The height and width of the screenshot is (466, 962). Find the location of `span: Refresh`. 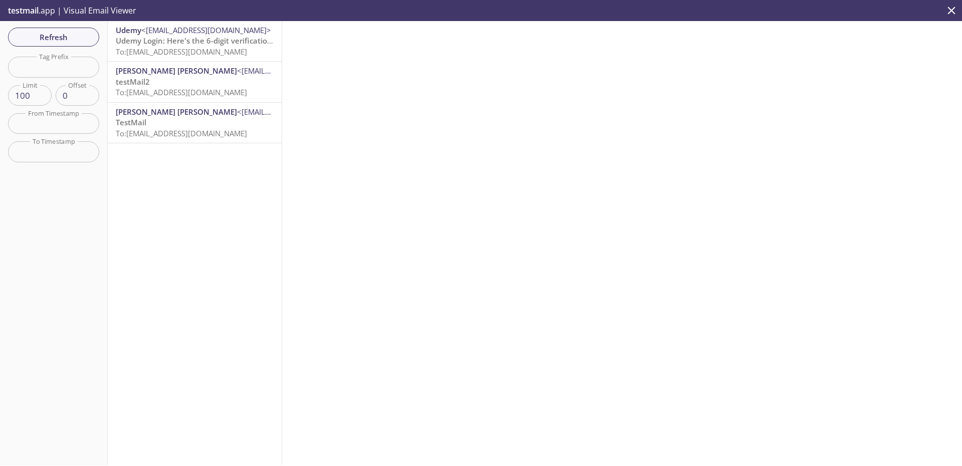

span: Refresh is located at coordinates (54, 37).